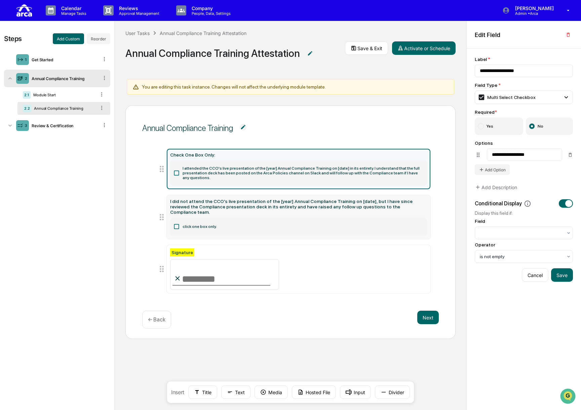 This screenshot has height=410, width=581. Describe the element at coordinates (236, 392) in the screenshot. I see `button: Text` at that location.